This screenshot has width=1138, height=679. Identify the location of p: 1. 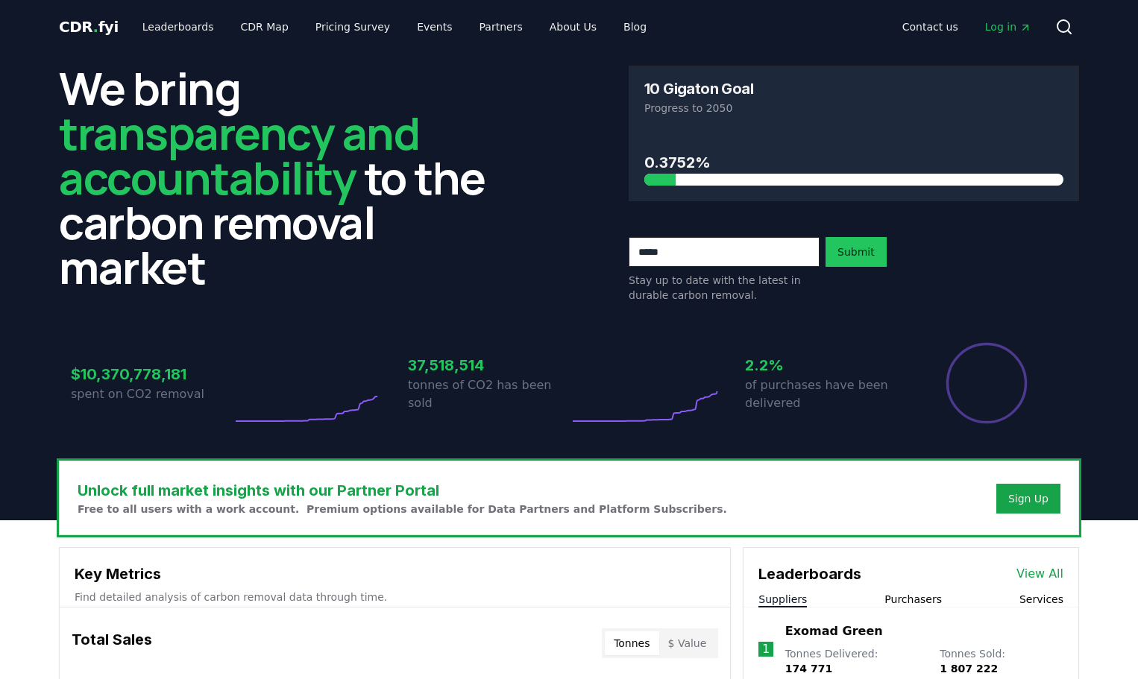
(766, 649).